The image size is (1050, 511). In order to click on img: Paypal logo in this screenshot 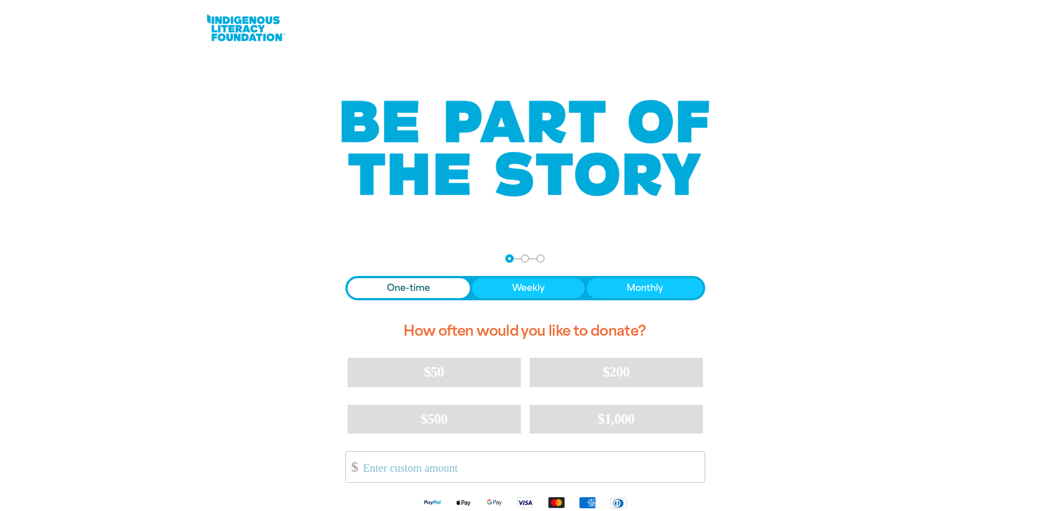, I will do `click(432, 502)`.